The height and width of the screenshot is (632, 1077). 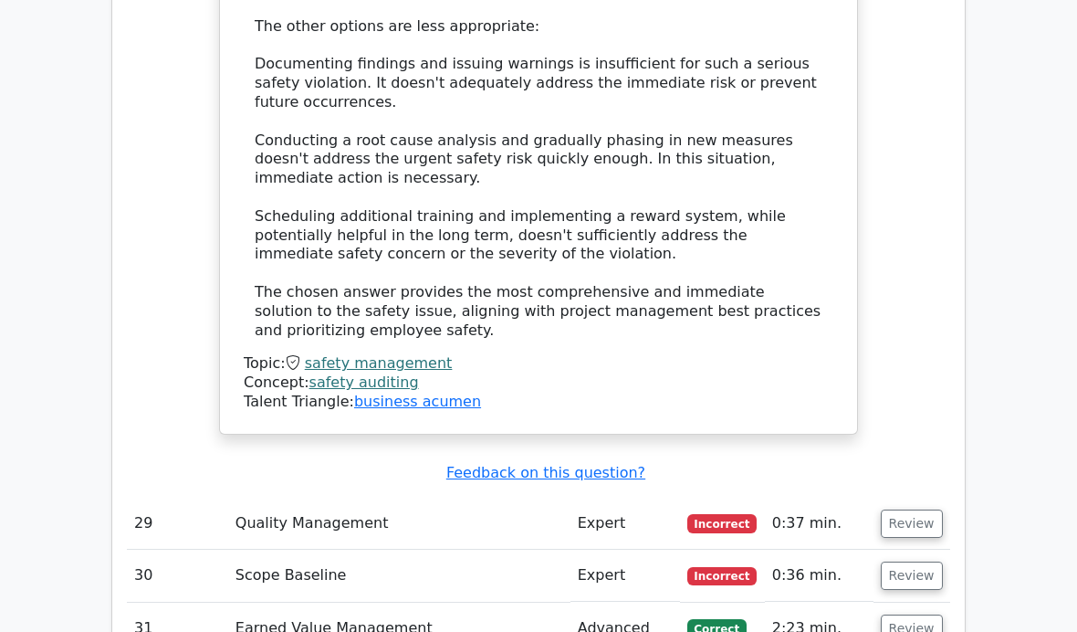 I want to click on a: safety auditing, so click(x=364, y=382).